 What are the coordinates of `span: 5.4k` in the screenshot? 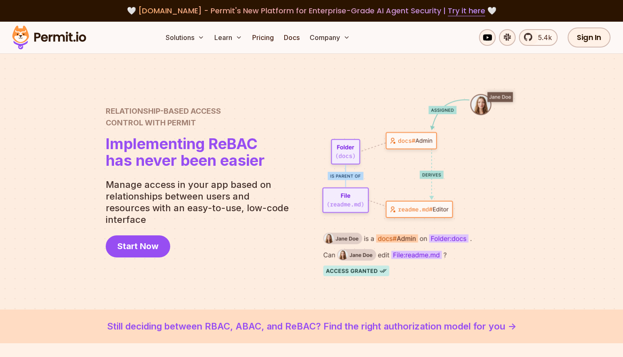 It's located at (542, 37).